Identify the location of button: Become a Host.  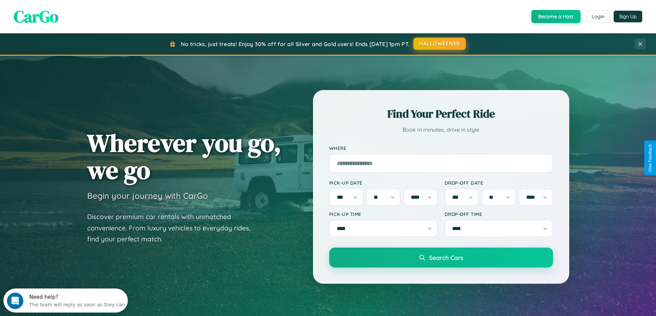
(556, 17).